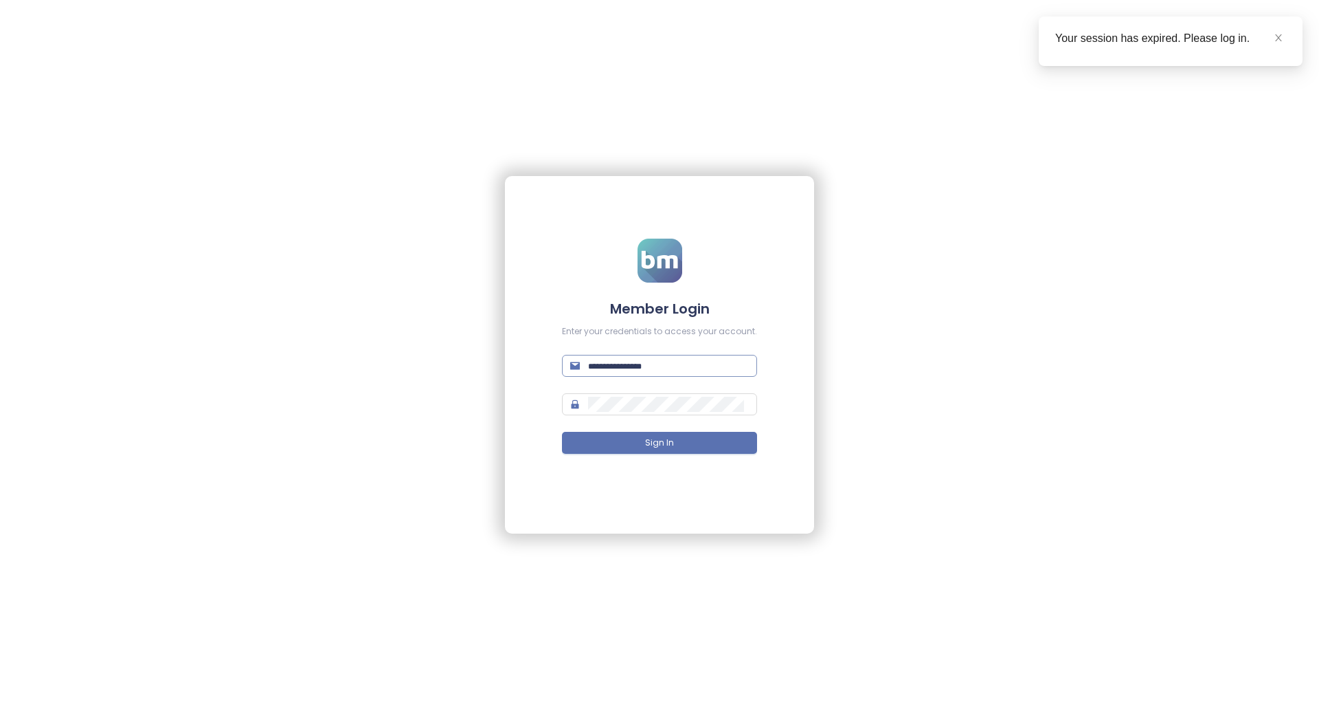  What do you see at coordinates (1279, 38) in the screenshot?
I see `span: close` at bounding box center [1279, 38].